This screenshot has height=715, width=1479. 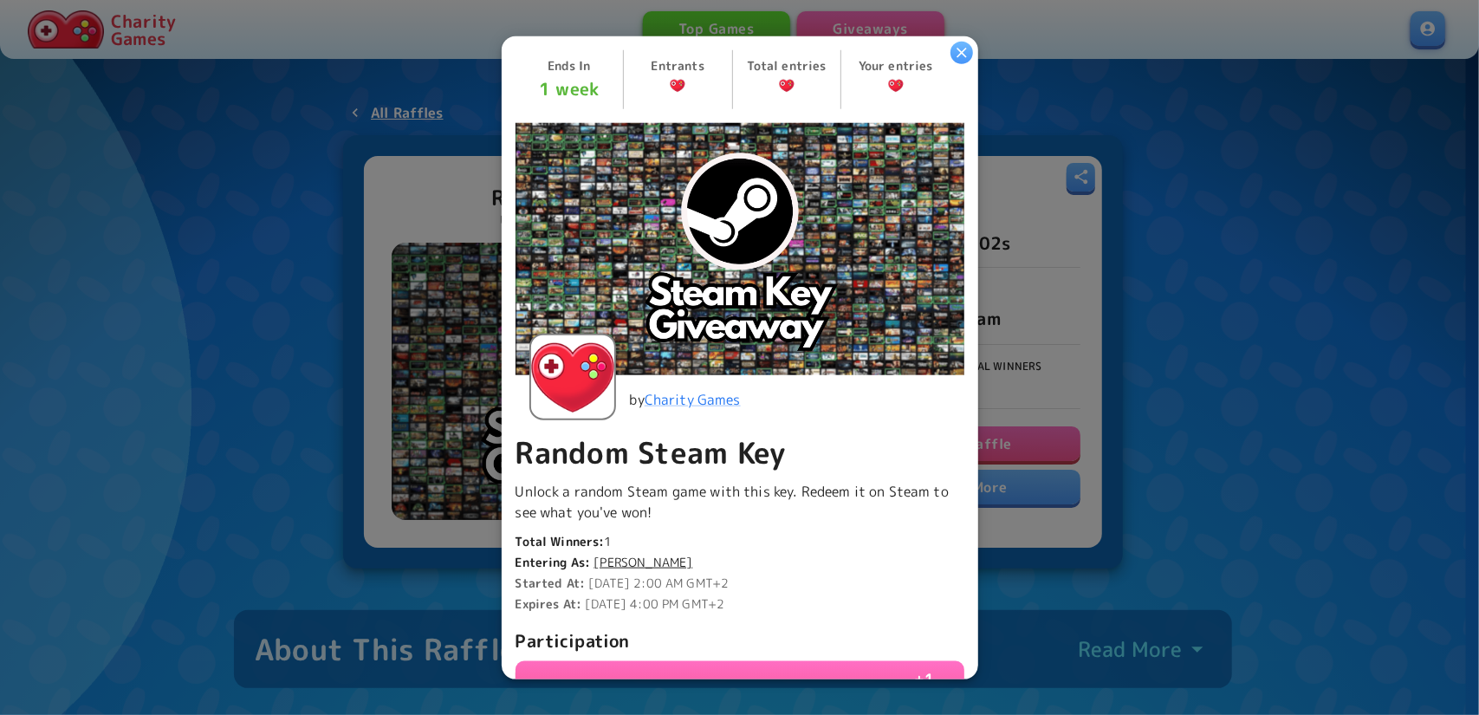 I want to click on b: Started At:, so click(x=550, y=582).